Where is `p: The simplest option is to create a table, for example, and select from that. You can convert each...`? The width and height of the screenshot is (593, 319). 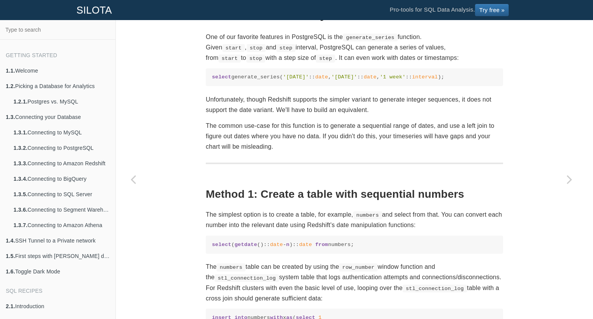
p: The simplest option is to create a table, for example, and select from that. You can convert each... is located at coordinates (354, 220).